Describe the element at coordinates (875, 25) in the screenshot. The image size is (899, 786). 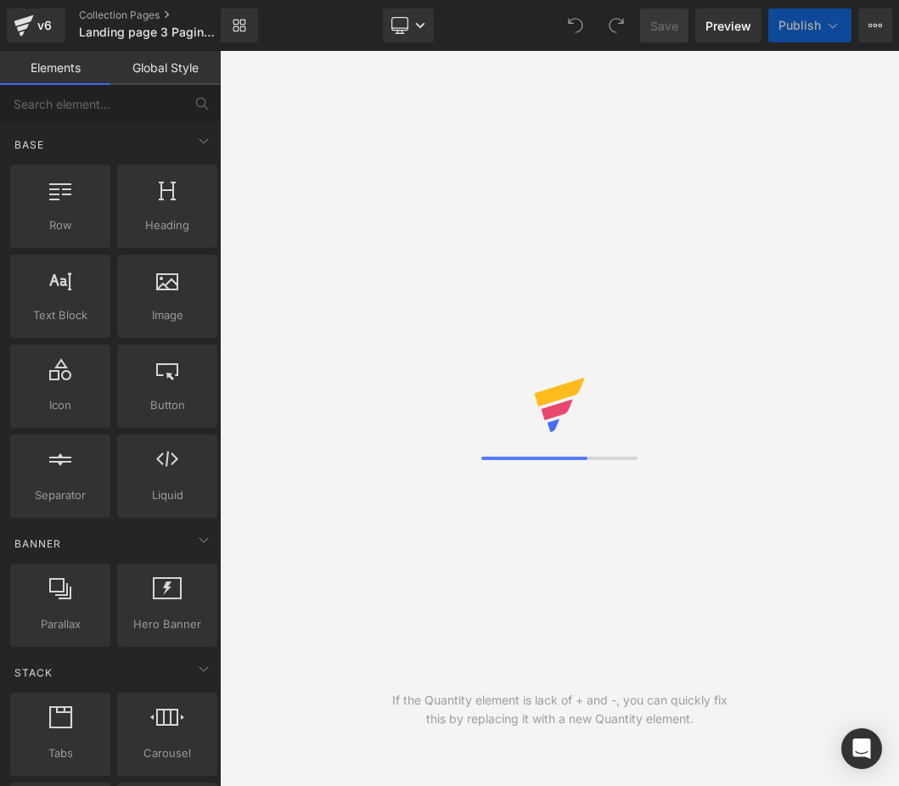
I see `button: More` at that location.